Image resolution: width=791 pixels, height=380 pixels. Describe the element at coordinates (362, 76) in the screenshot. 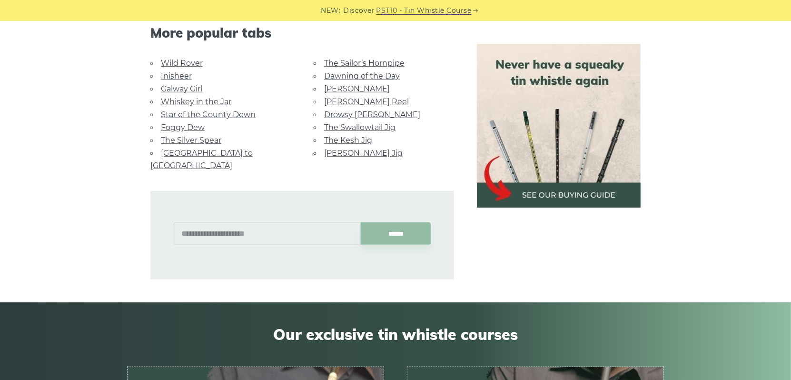

I see `a: Dawning of the Day` at that location.